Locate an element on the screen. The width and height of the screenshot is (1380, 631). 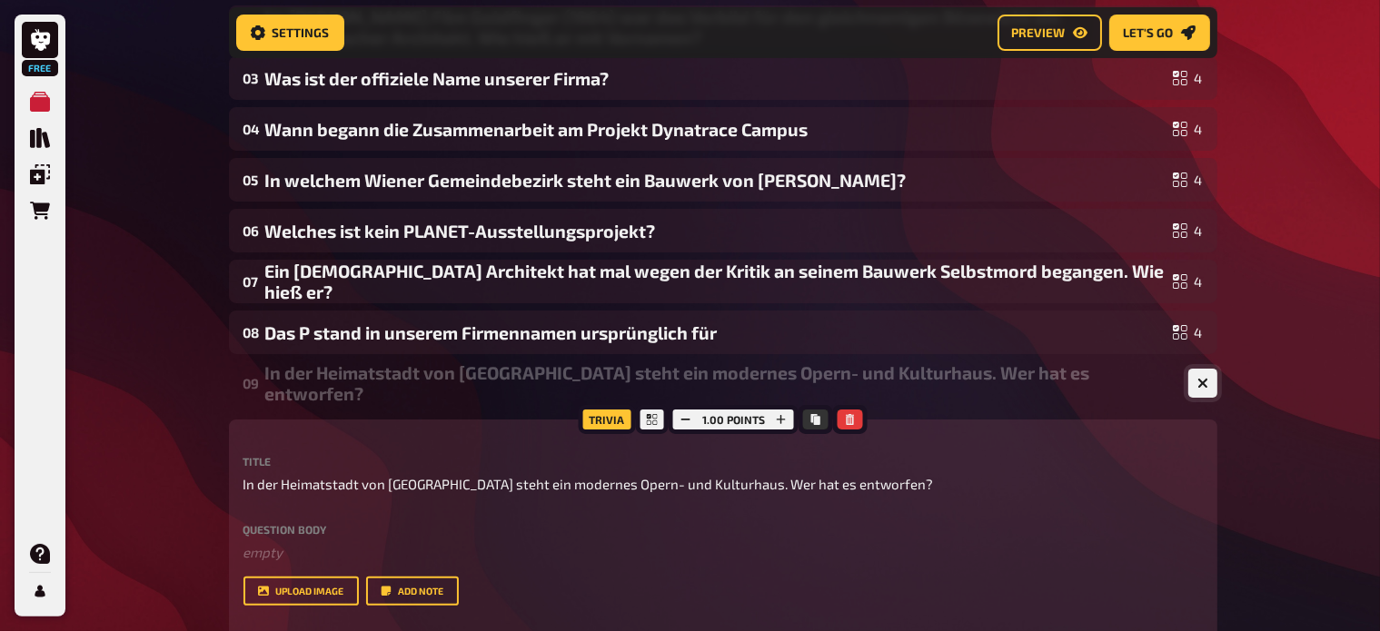
div: 09 is located at coordinates (251, 383).